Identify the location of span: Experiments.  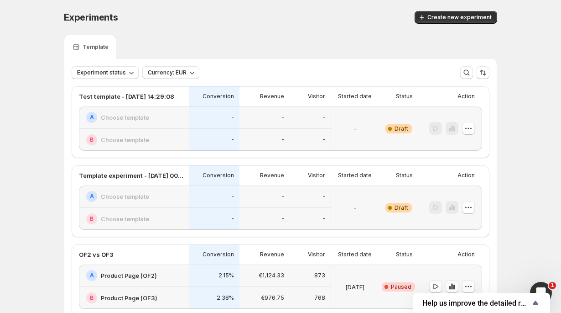
(91, 17).